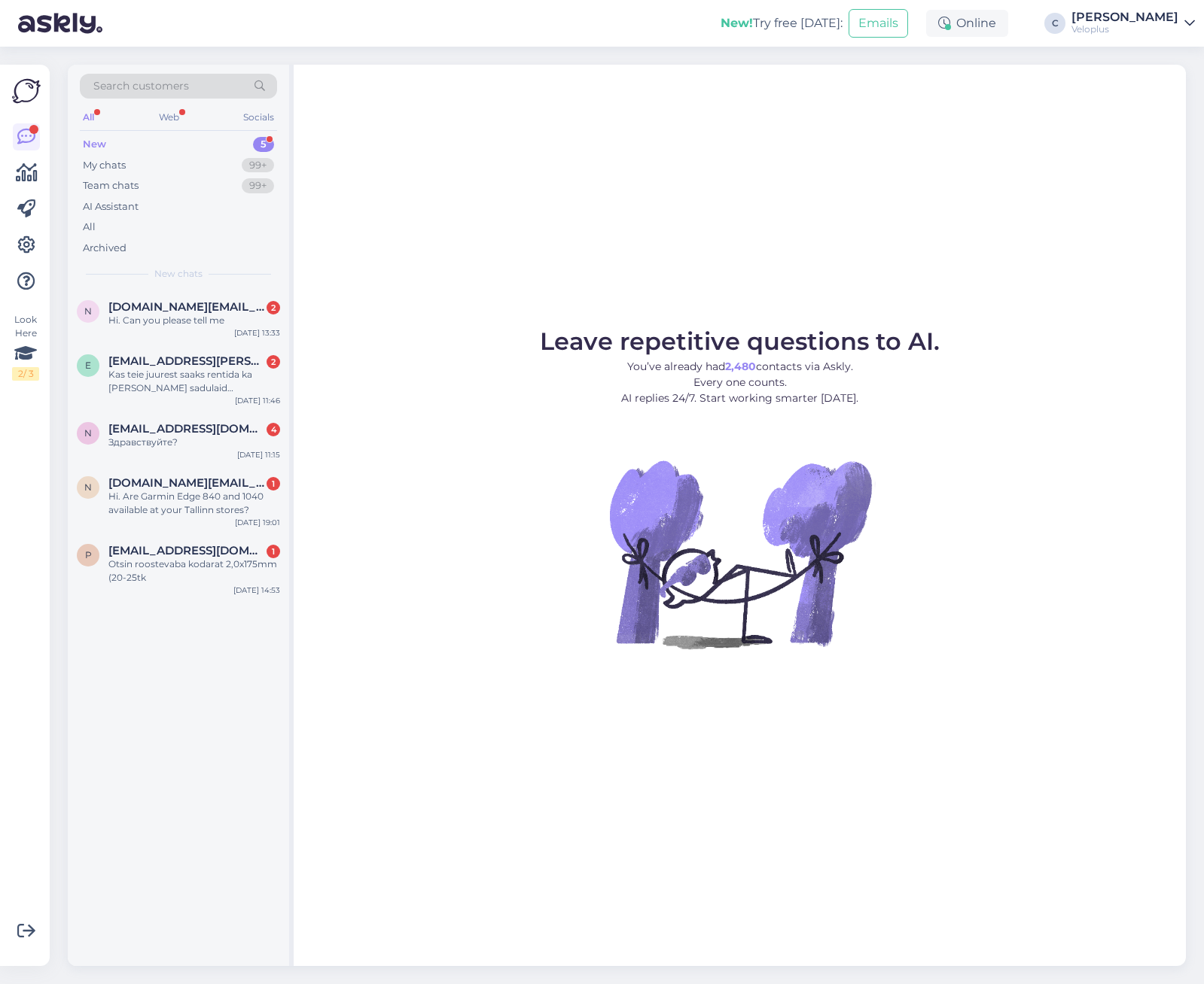 The image size is (1204, 984). I want to click on div: Online, so click(966, 24).